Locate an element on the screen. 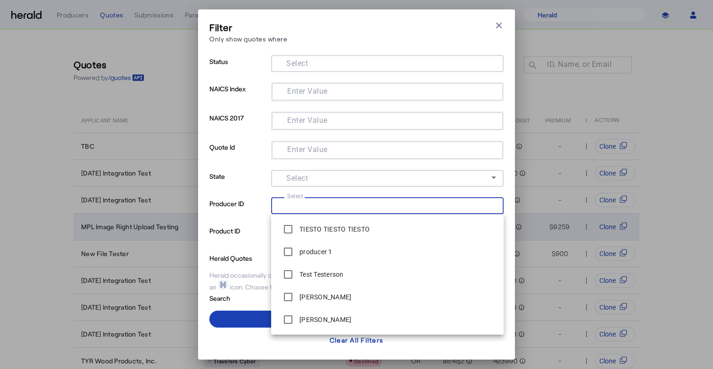 This screenshot has width=713, height=369. p: State is located at coordinates (238, 184).